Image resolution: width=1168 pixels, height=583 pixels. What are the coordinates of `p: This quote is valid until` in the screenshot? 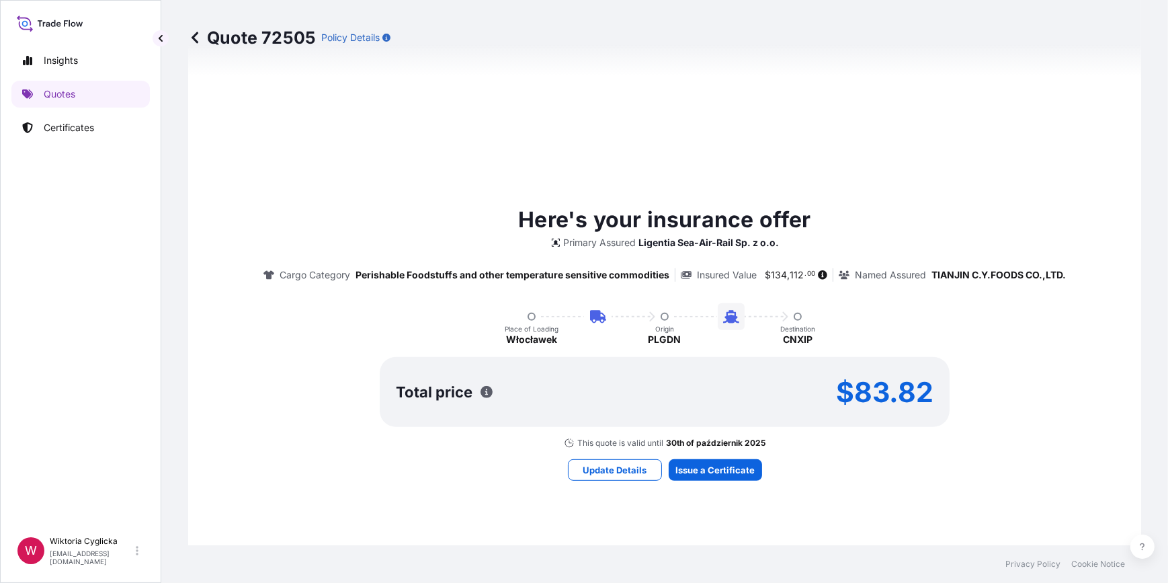 It's located at (620, 443).